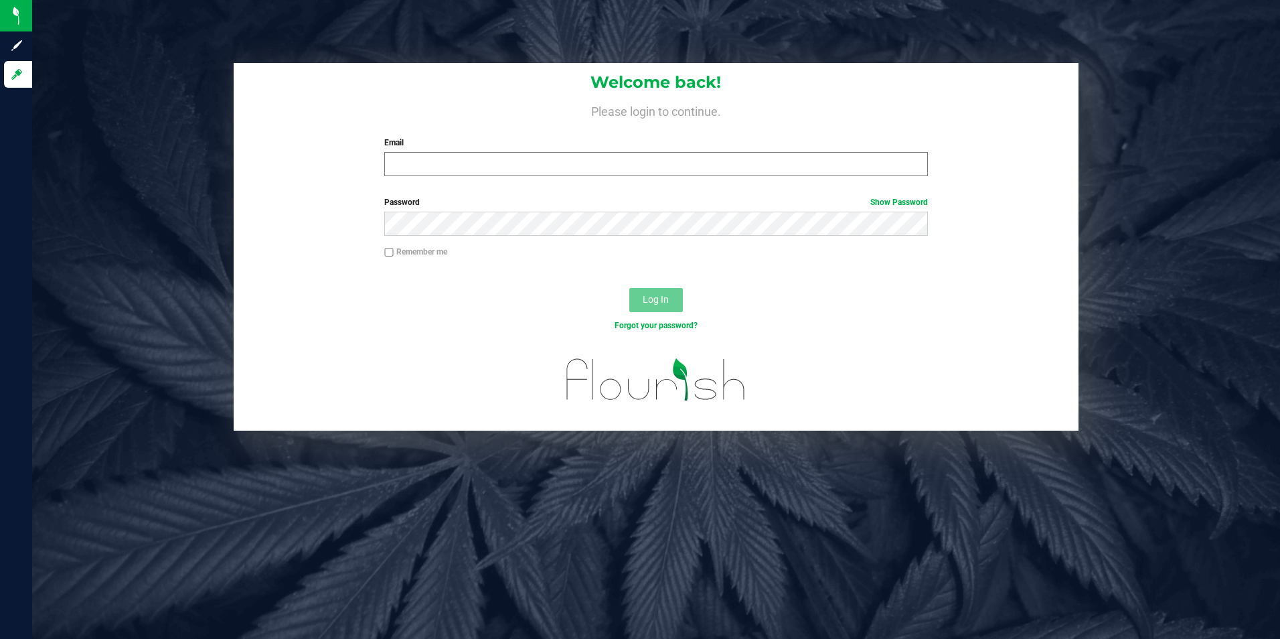  What do you see at coordinates (389, 252) in the screenshot?
I see `input: Remember me` at bounding box center [389, 252].